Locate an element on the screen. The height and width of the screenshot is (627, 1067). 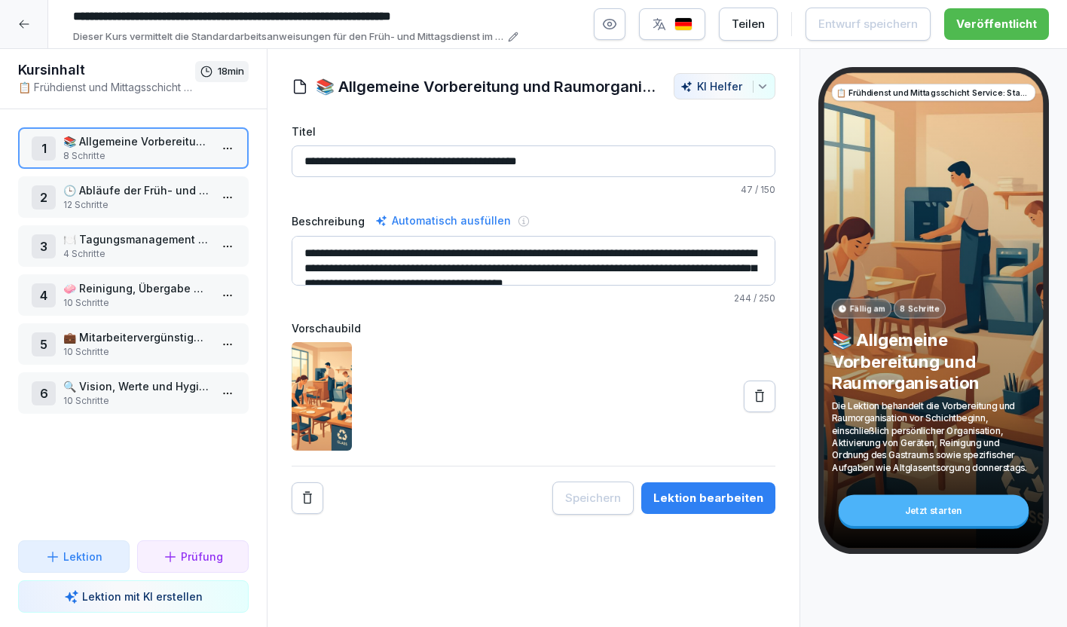
p: Die Lektion behandelt die Vorbereitung und Raumorganisation vor Schichtbeginn, einschließlich per... is located at coordinates (934, 437).